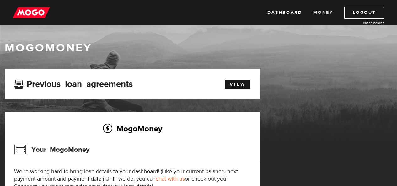 The image size is (397, 186). Describe the element at coordinates (132, 129) in the screenshot. I see `h2: MogoMoney` at that location.